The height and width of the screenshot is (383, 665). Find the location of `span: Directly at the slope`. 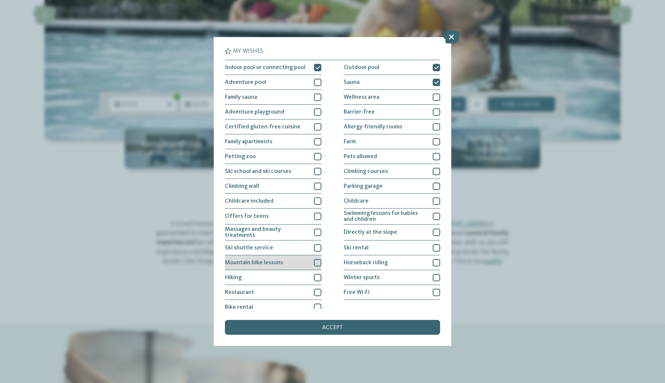

span: Directly at the slope is located at coordinates (370, 232).